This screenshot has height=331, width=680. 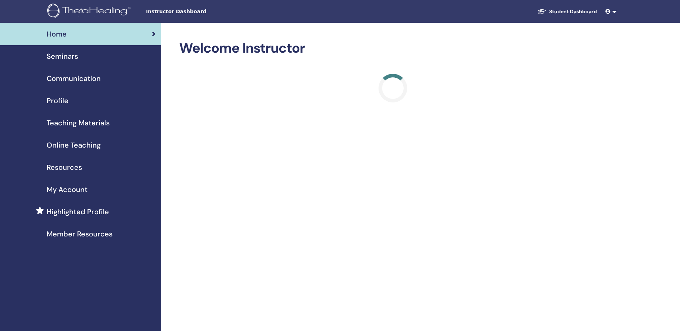 I want to click on span: Online Teaching, so click(x=74, y=145).